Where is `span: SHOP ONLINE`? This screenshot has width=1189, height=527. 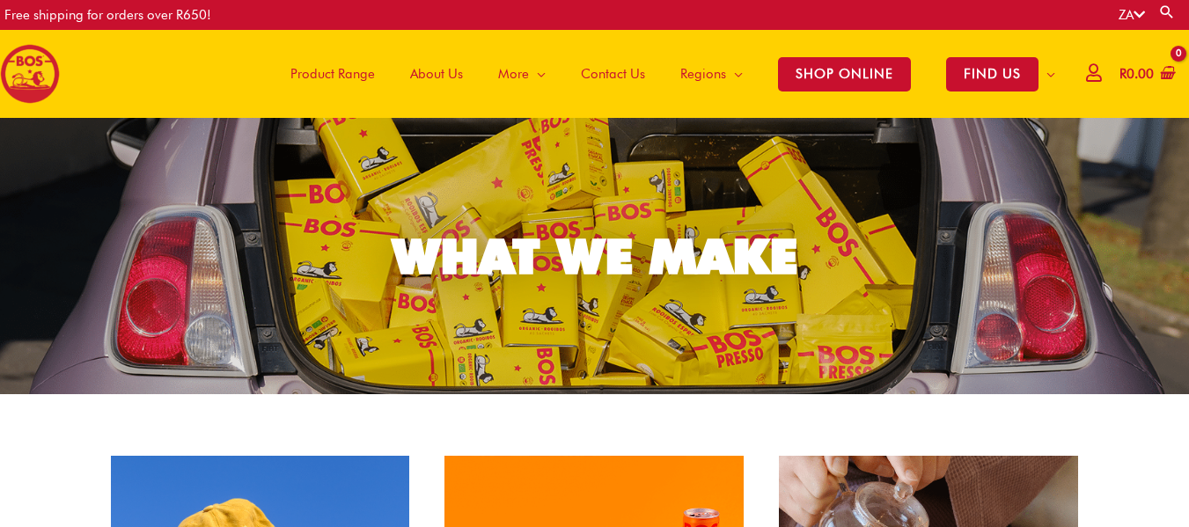
span: SHOP ONLINE is located at coordinates (844, 74).